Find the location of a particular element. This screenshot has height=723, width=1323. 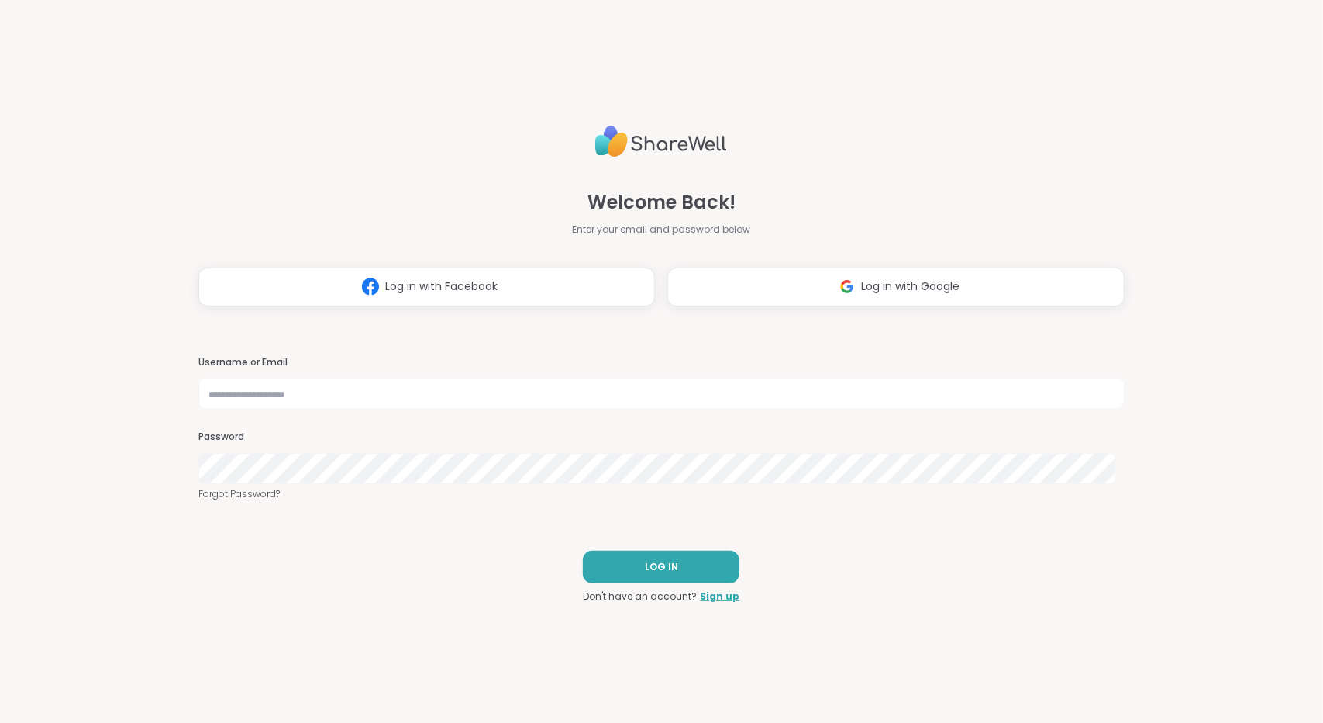

a: Forgot Password? is located at coordinates (661, 494).